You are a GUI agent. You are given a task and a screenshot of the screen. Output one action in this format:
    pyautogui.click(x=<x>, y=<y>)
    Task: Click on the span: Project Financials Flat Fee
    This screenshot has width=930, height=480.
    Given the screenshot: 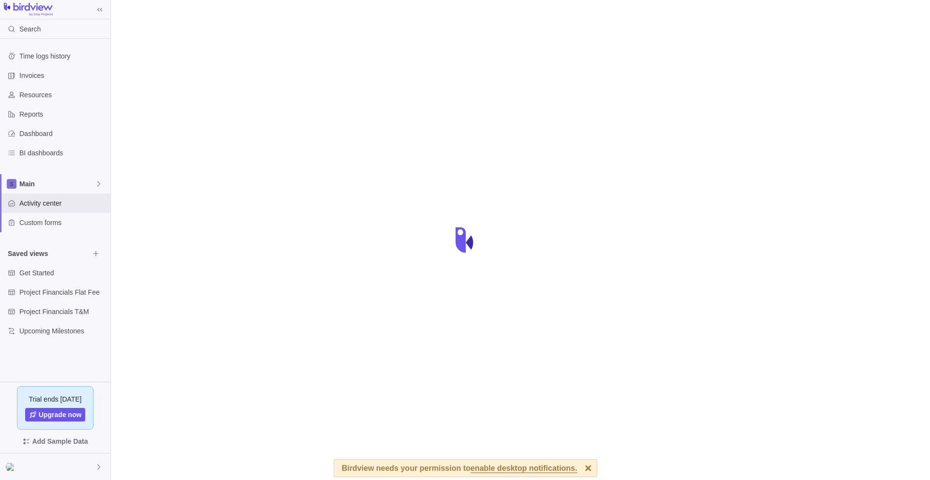 What is the action you would take?
    pyautogui.click(x=63, y=293)
    